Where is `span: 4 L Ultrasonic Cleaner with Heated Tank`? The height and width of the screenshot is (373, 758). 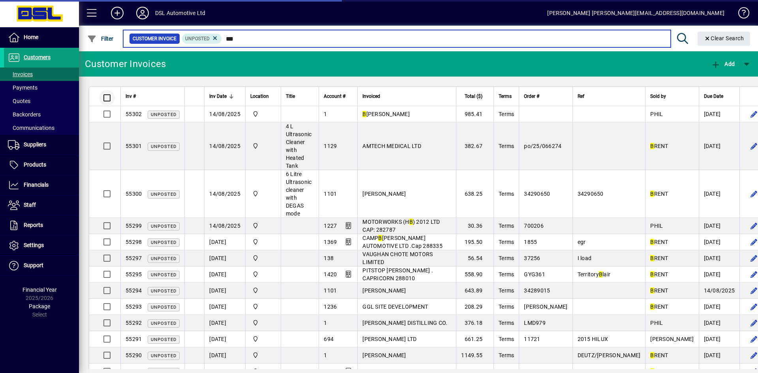
span: 4 L Ultrasonic Cleaner with Heated Tank is located at coordinates (299, 146).